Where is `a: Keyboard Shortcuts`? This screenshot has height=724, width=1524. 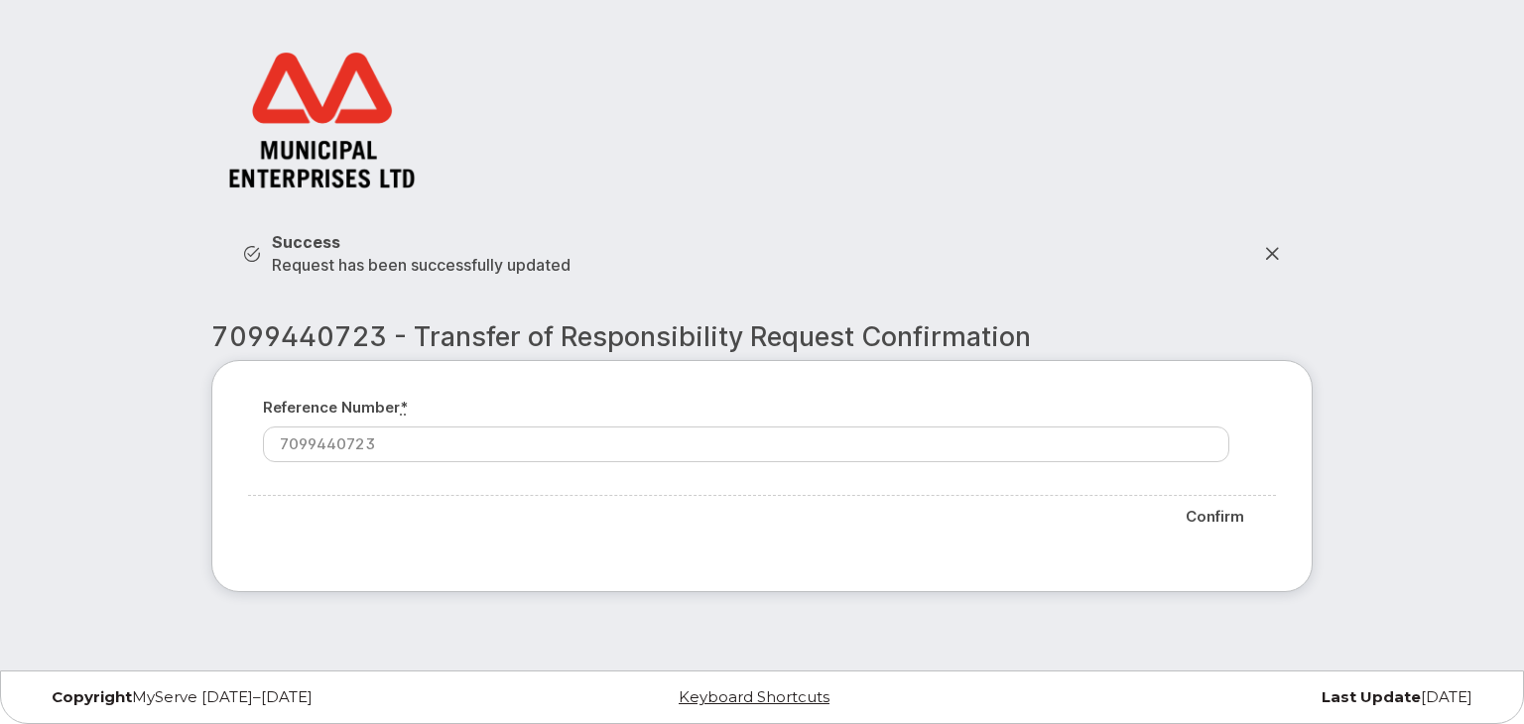 a: Keyboard Shortcuts is located at coordinates (754, 697).